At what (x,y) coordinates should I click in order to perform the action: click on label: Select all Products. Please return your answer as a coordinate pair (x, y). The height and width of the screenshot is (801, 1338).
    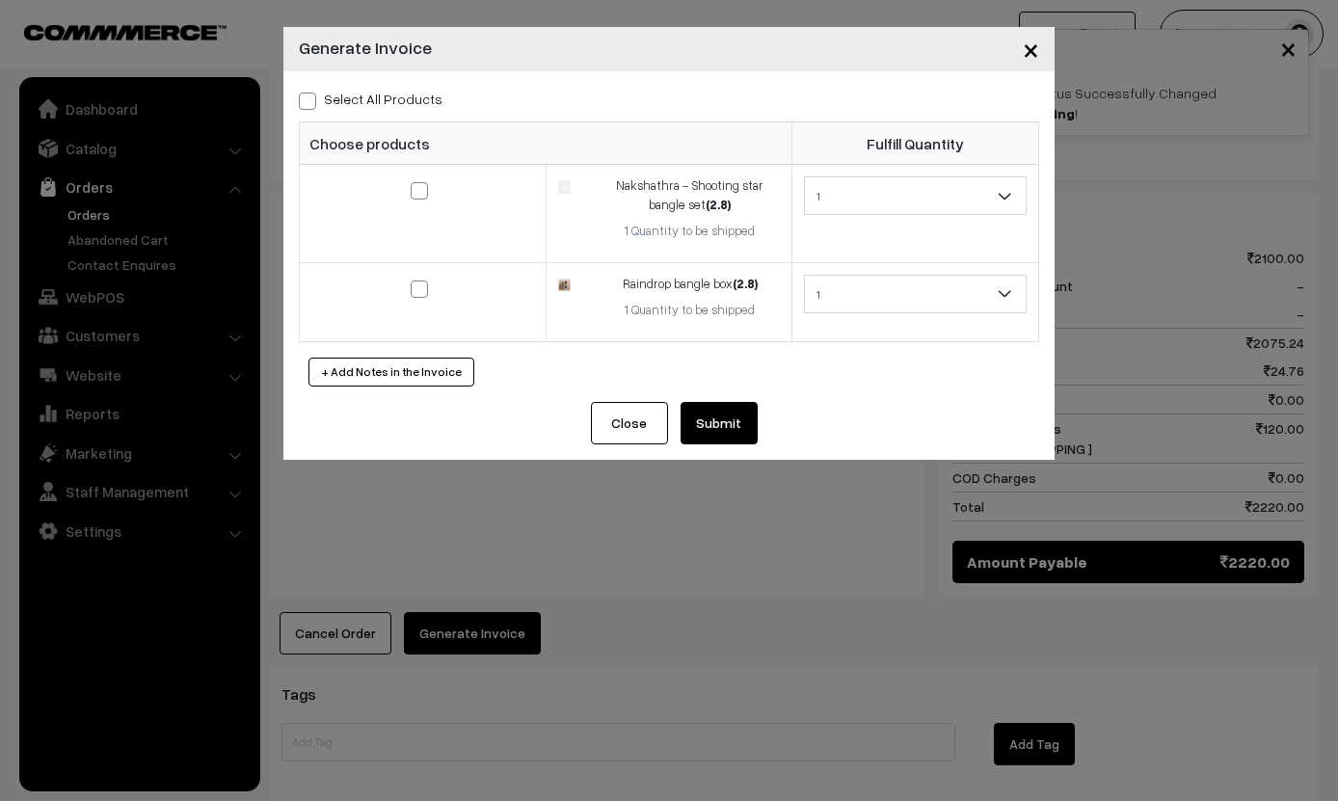
    Looking at the image, I should click on (370, 98).